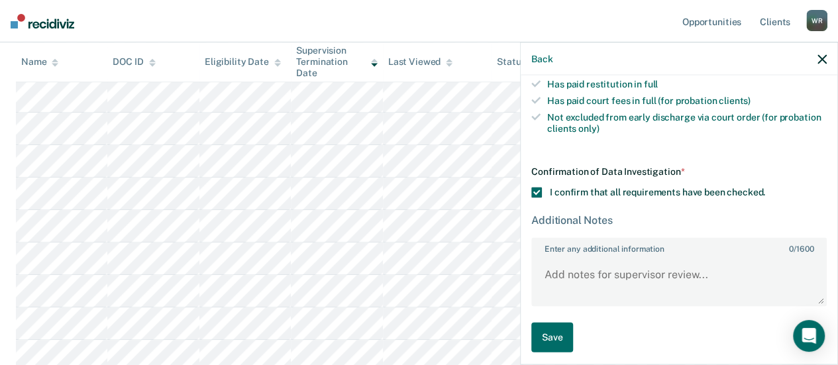 The height and width of the screenshot is (365, 838). Describe the element at coordinates (337, 62) in the screenshot. I see `div: Supervision Termination Date` at that location.